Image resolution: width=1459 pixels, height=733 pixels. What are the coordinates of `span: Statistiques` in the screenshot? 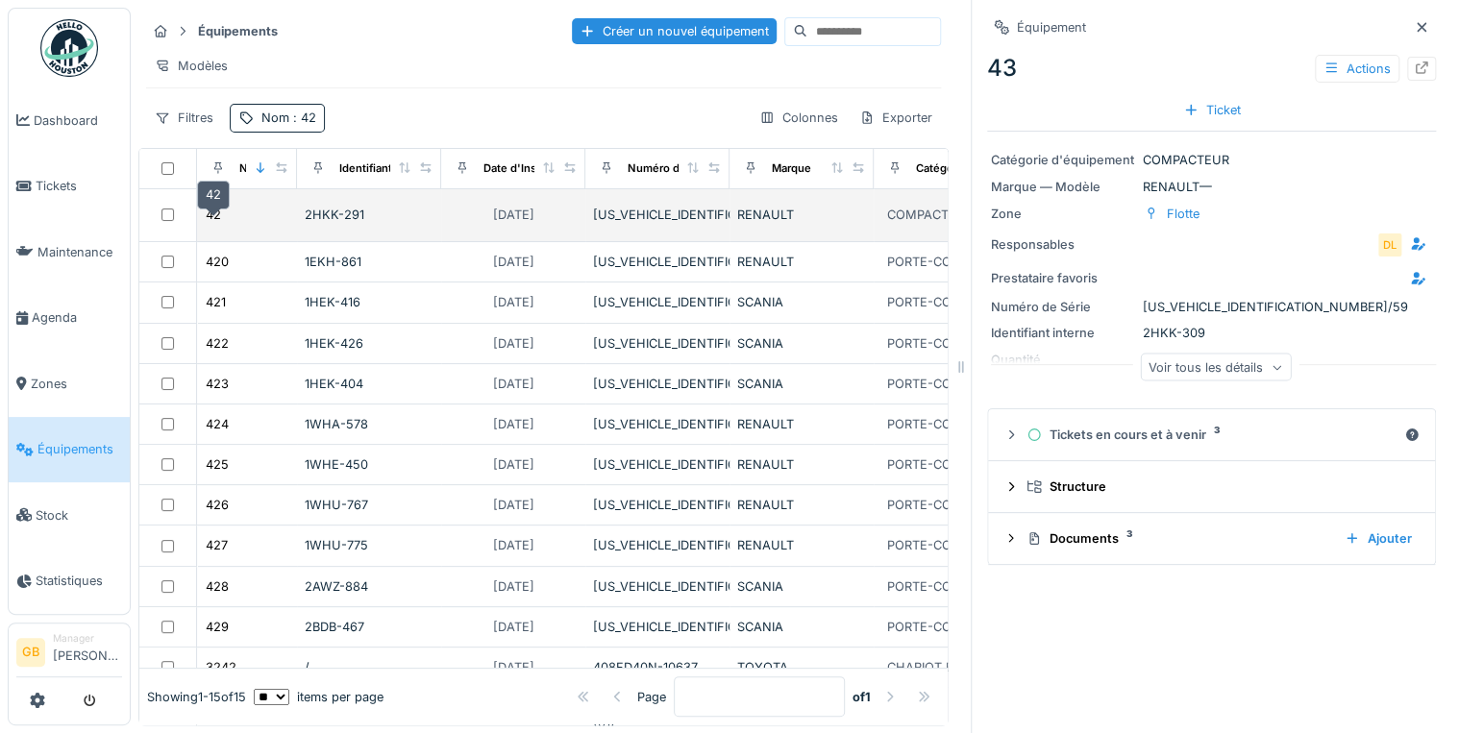 It's located at (79, 581).